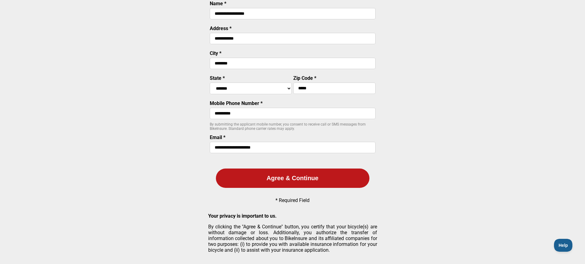  I want to click on p: By submitting the applicant mobile number, you consent to receive call or SMS messages from BikeI..., so click(293, 126).